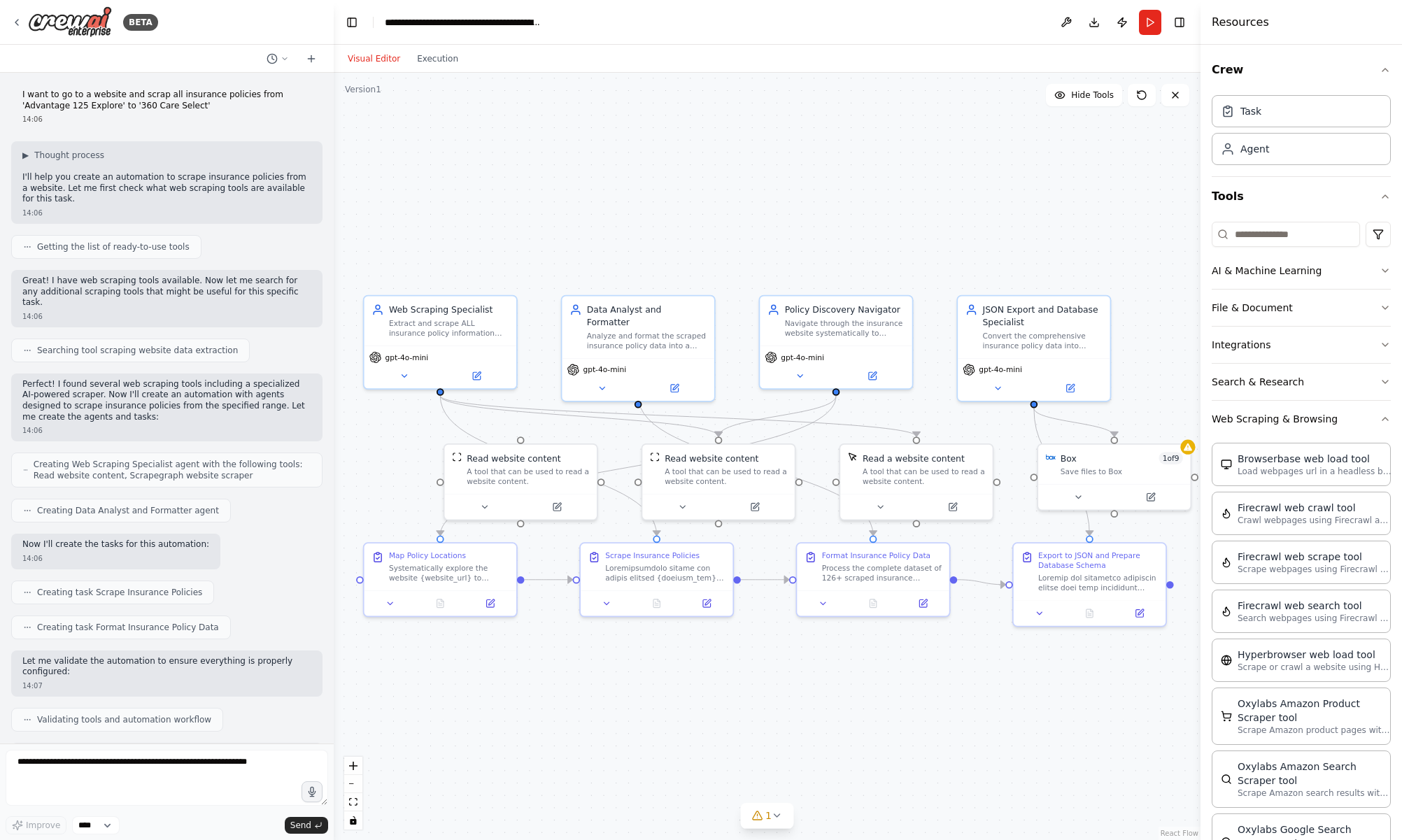 This screenshot has height=840, width=1402. Describe the element at coordinates (1301, 70) in the screenshot. I see `button: Crew` at that location.